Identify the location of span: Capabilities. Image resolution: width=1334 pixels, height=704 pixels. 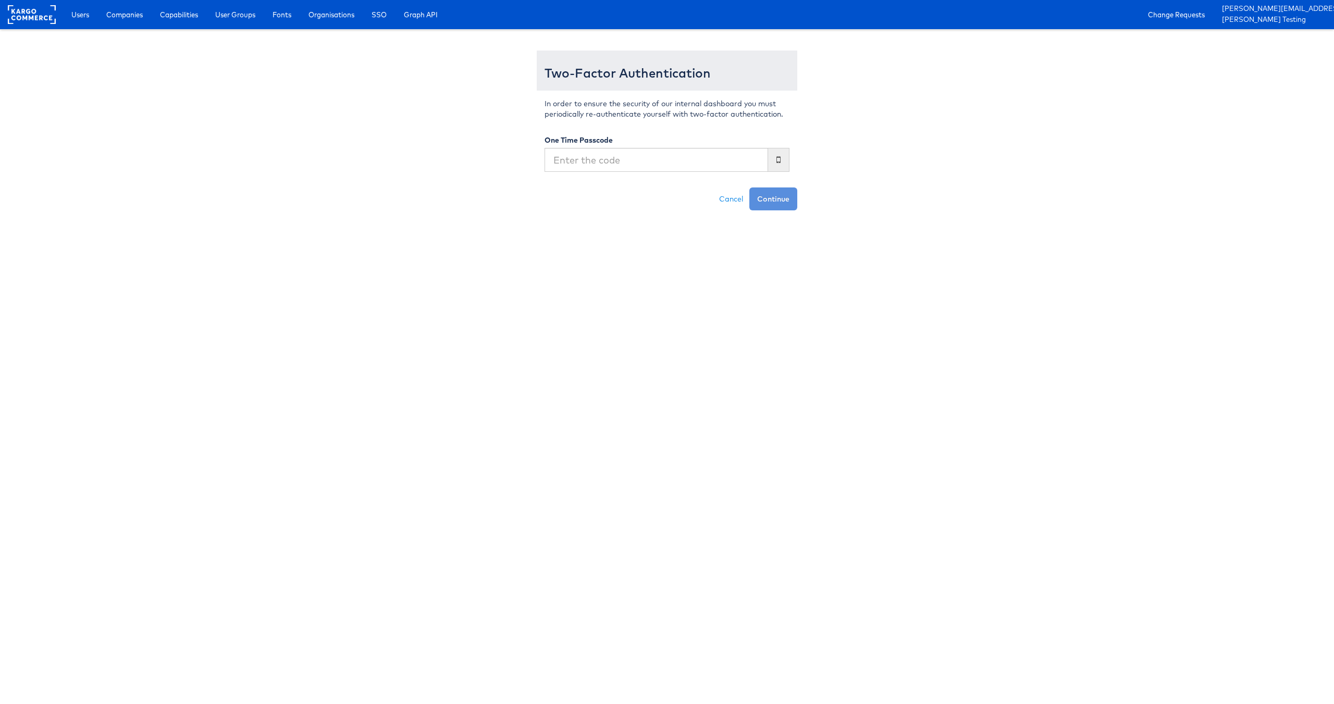
(179, 15).